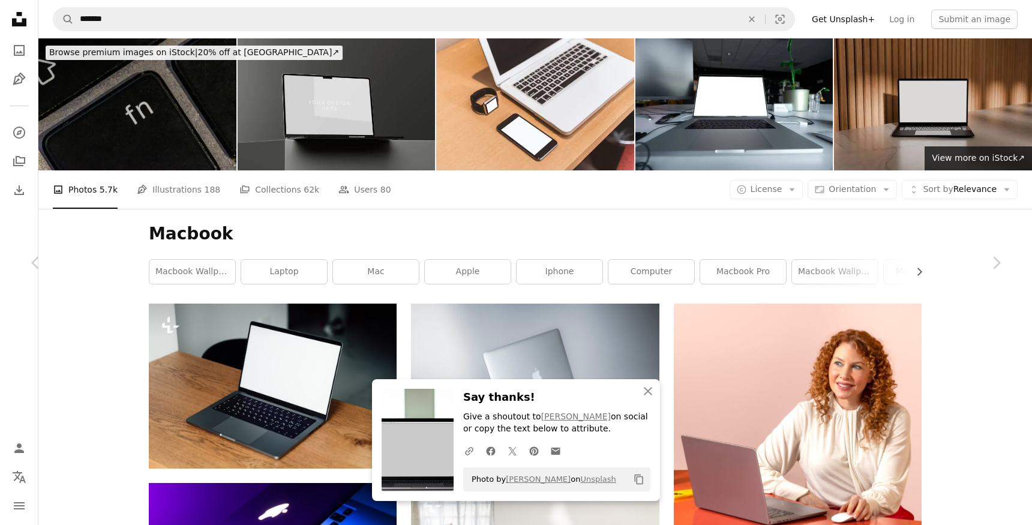  Describe the element at coordinates (272, 386) in the screenshot. I see `a: a laptop computer sitting on top of a wooden desk` at that location.